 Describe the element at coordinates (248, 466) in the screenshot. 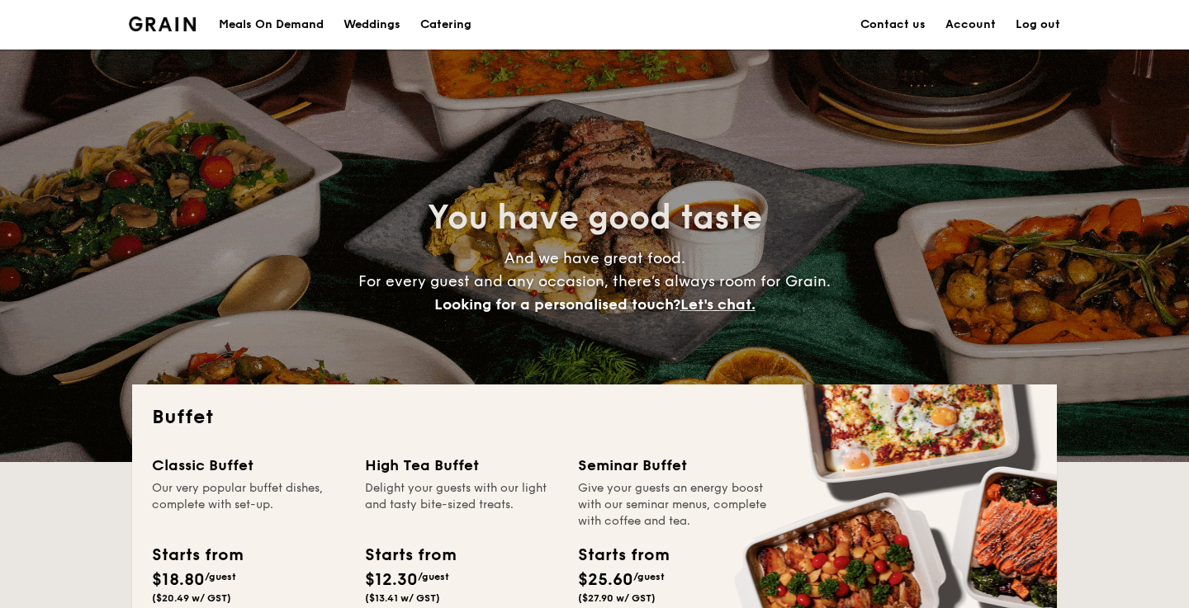

I see `div: Classic Buffet` at that location.